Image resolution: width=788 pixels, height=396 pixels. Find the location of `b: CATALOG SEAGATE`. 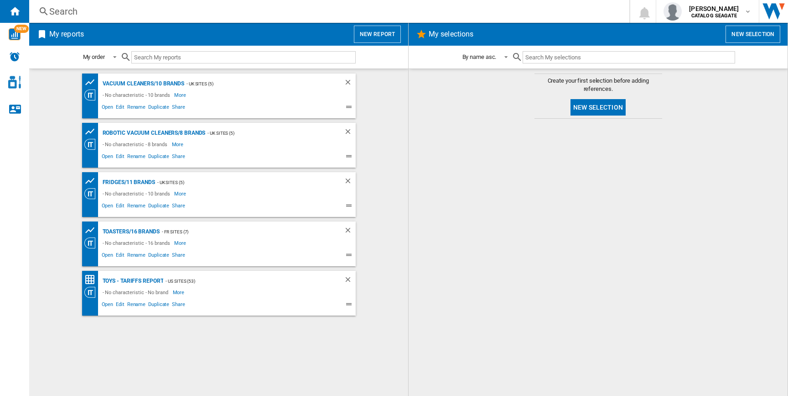

b: CATALOG SEAGATE is located at coordinates (714, 16).